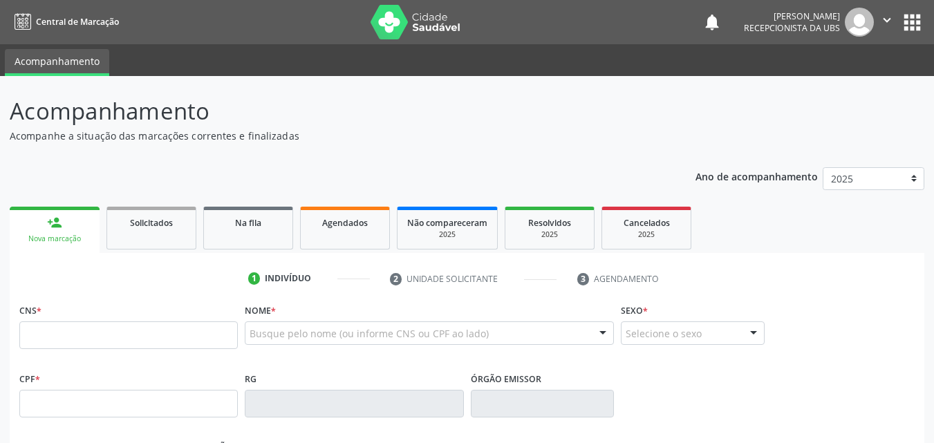 The height and width of the screenshot is (443, 934). I want to click on a: Central de Marcação, so click(64, 21).